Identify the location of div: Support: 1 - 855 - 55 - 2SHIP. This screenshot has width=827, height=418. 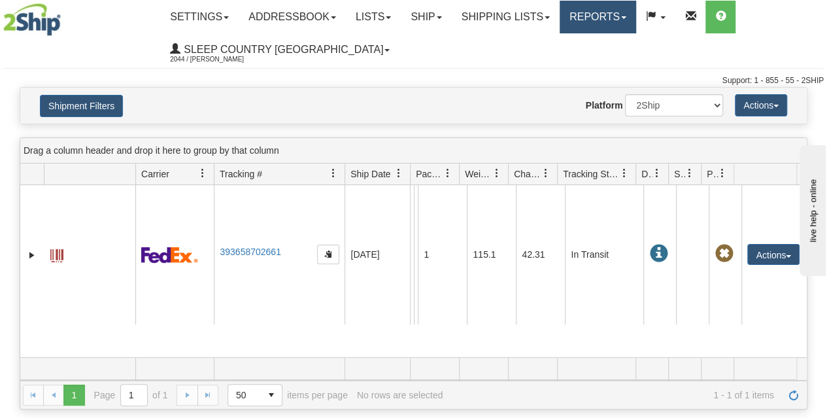
(413, 80).